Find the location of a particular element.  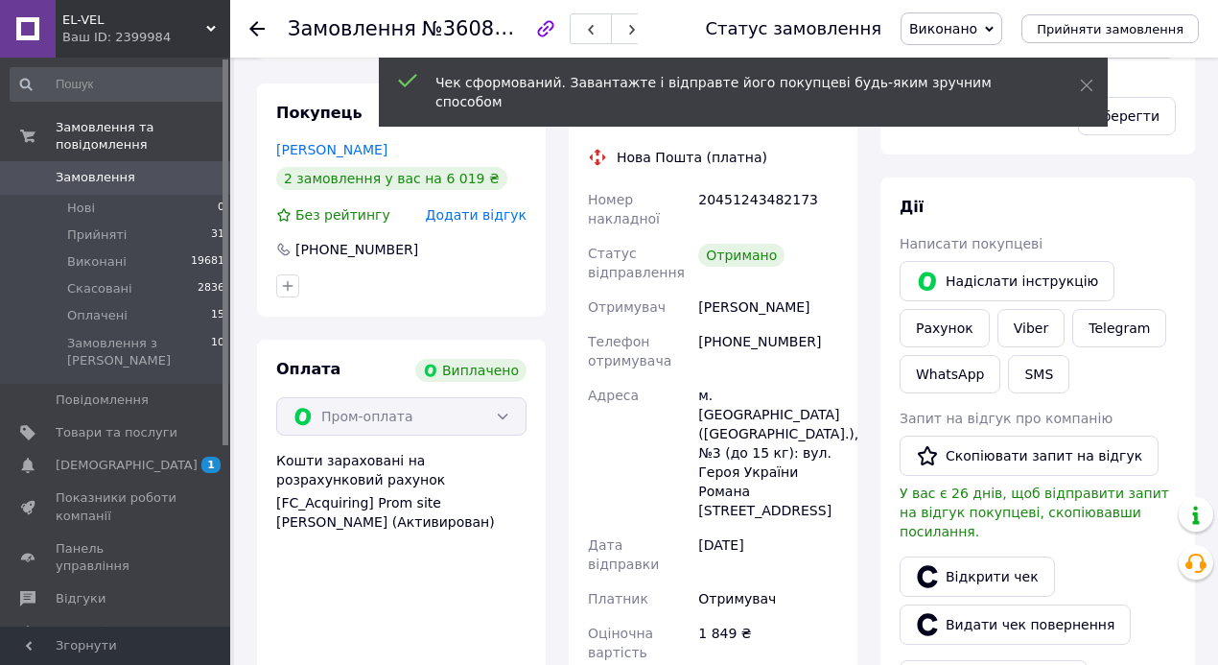

a: WhatsApp is located at coordinates (949, 374).